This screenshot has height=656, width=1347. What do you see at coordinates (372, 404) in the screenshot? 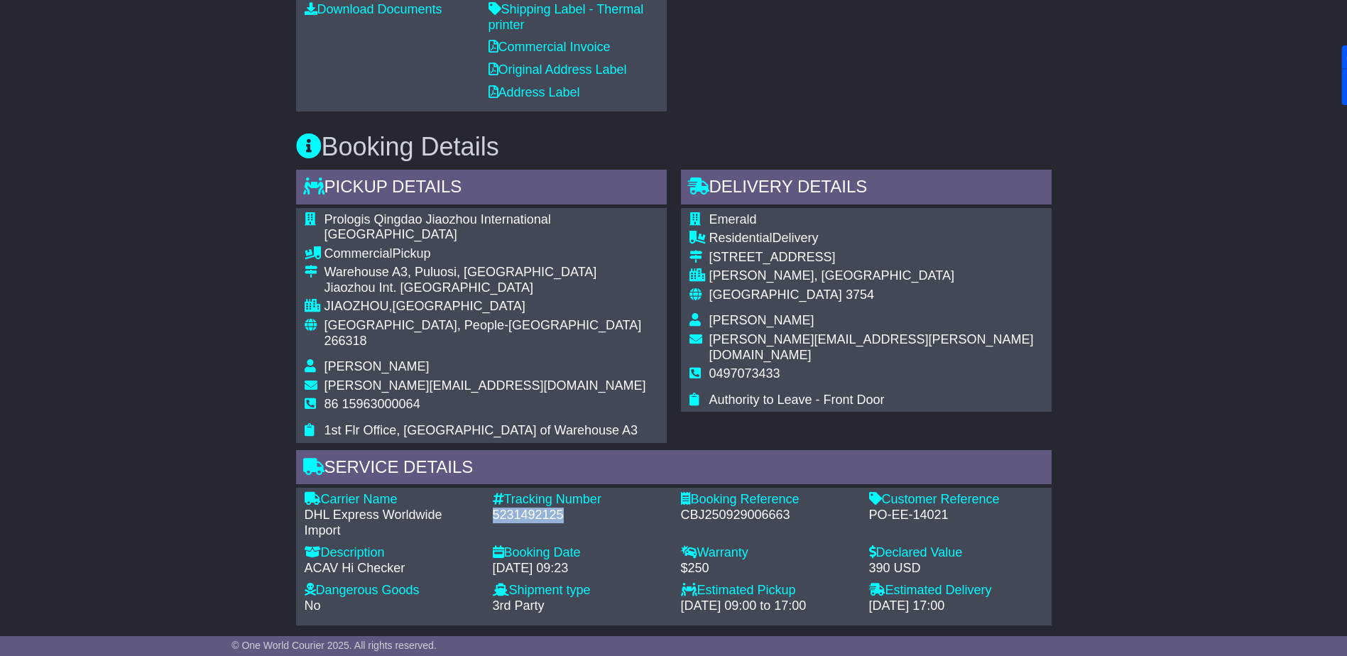
I see `span: 86 15963000064` at bounding box center [372, 404].